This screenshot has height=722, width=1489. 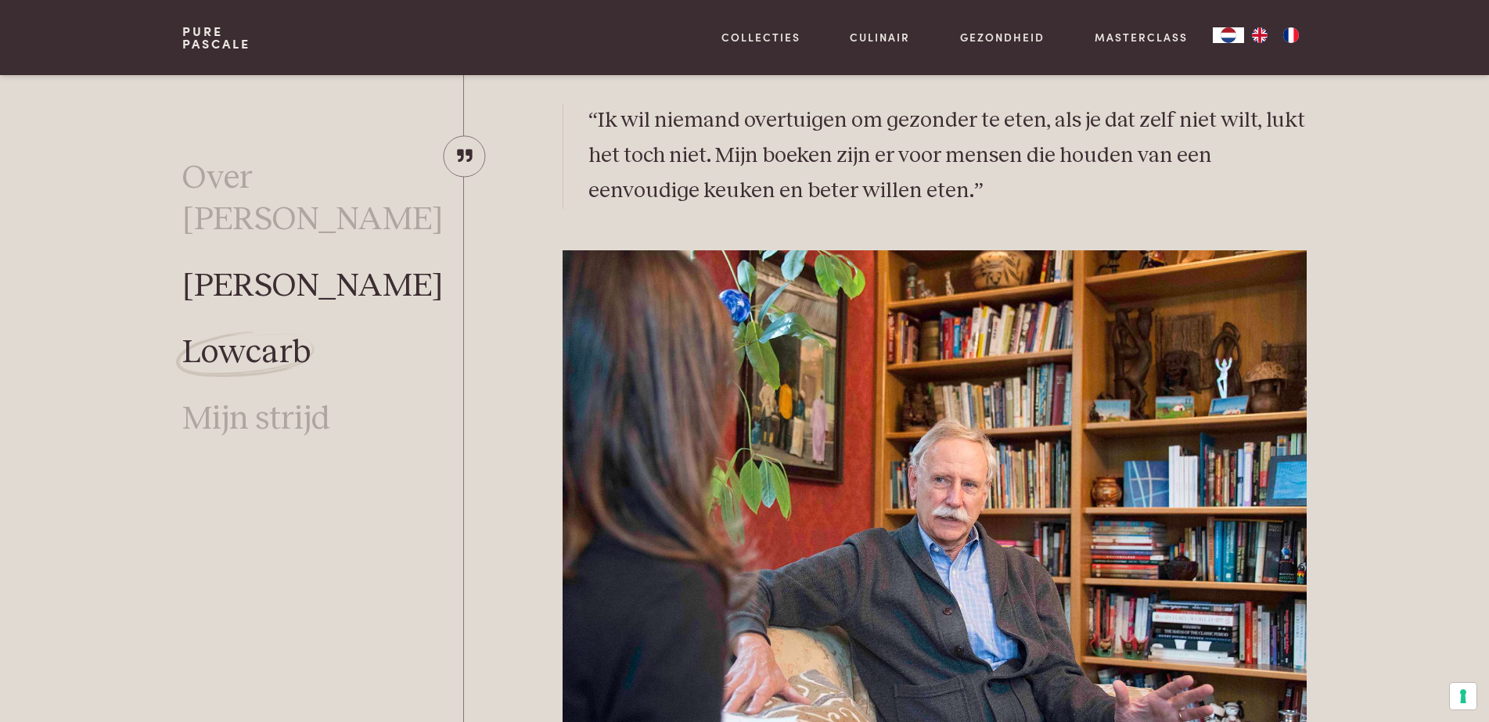 What do you see at coordinates (1259, 35) in the screenshot?
I see `a: EN` at bounding box center [1259, 35].